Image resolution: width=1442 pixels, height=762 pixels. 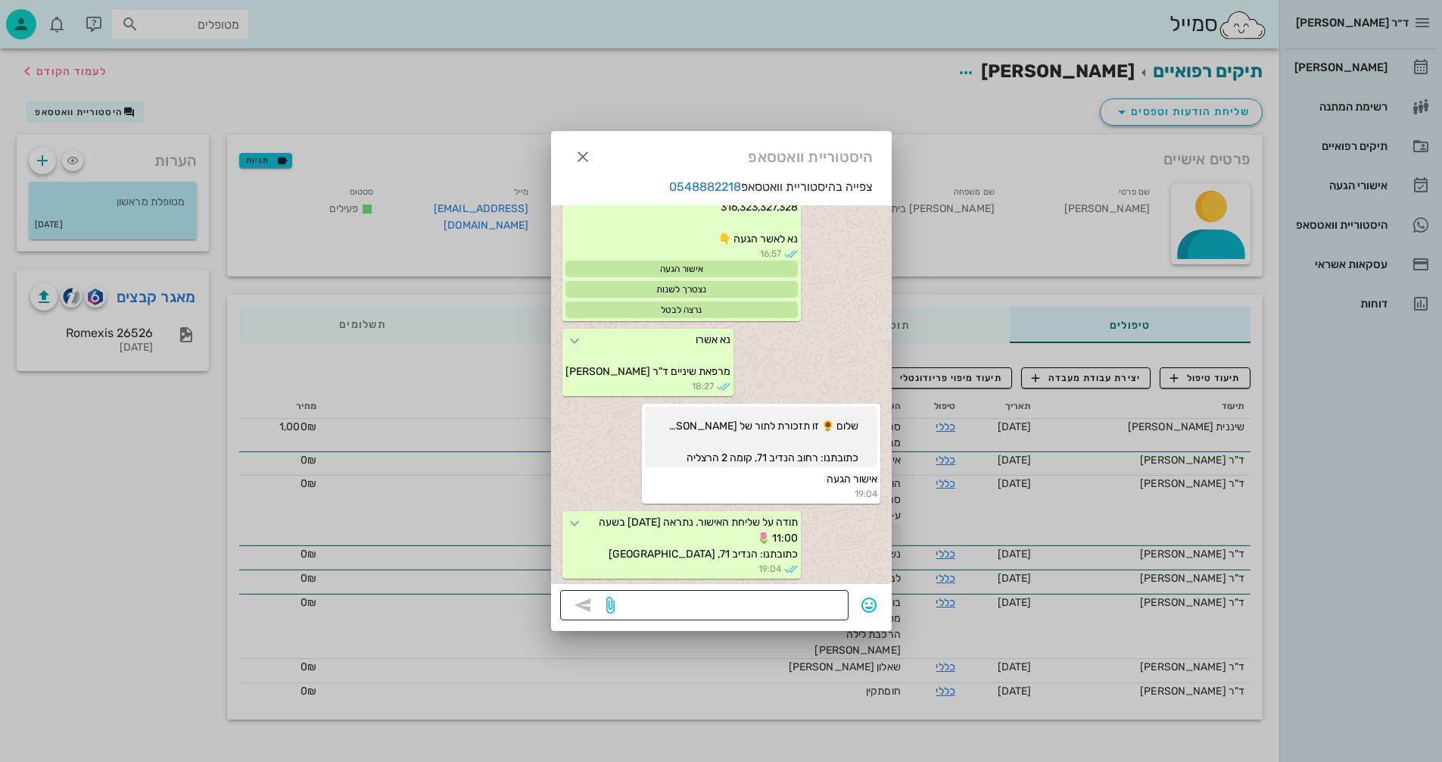 What do you see at coordinates (681, 289) in the screenshot?
I see `div: נצטרך לשנות` at bounding box center [681, 289].